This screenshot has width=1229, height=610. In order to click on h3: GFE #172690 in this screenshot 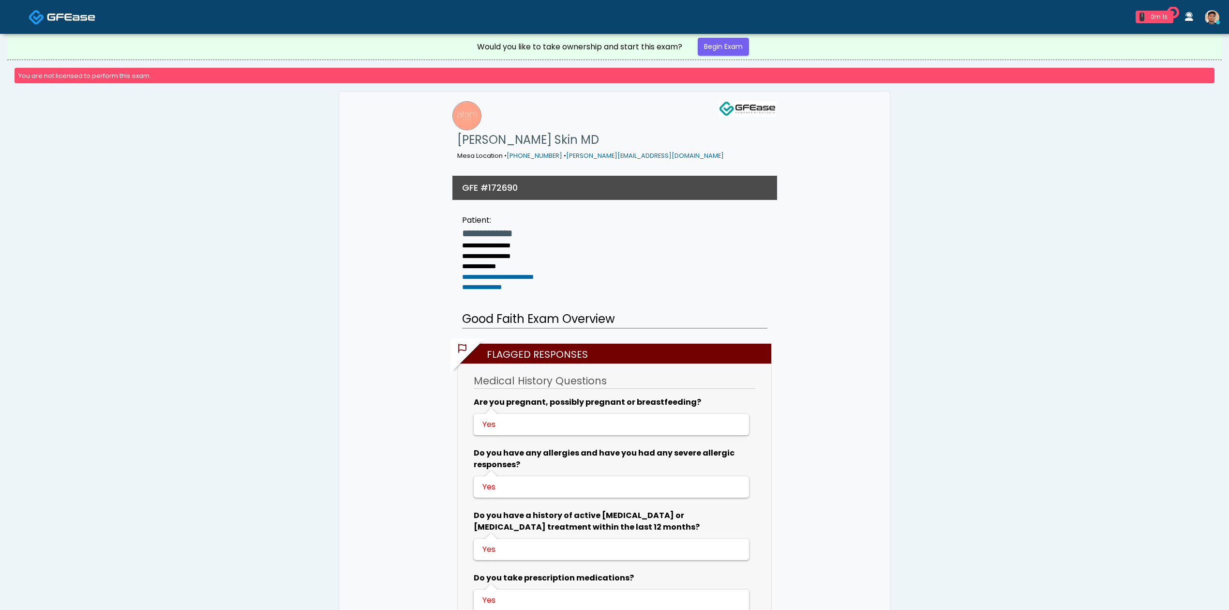, I will do `click(490, 187)`.